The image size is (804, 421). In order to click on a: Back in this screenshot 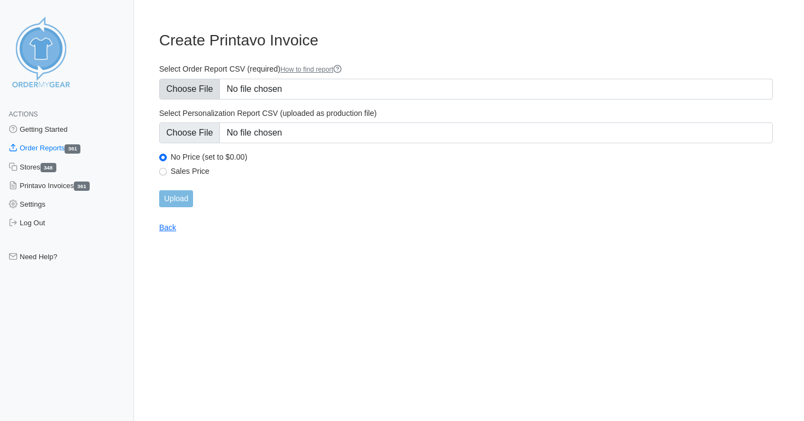, I will do `click(167, 228)`.